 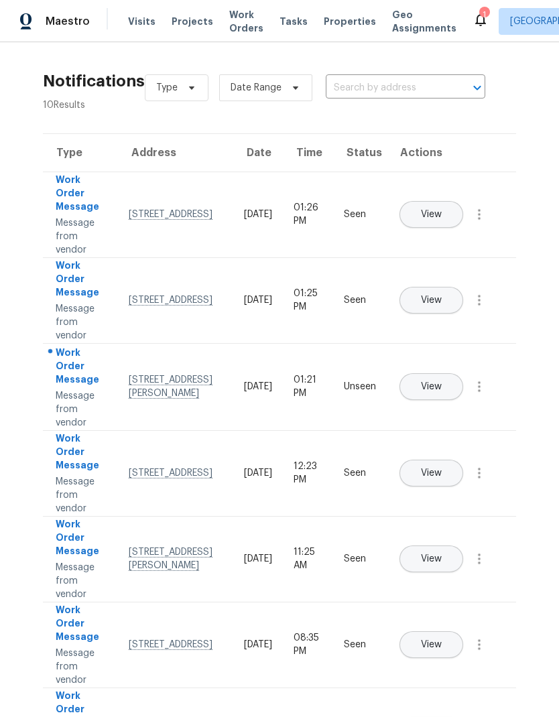 I want to click on th: Status, so click(x=360, y=153).